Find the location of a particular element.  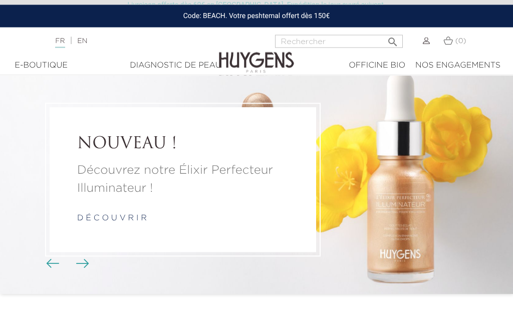

a: NOUVEAU ! is located at coordinates (183, 145).